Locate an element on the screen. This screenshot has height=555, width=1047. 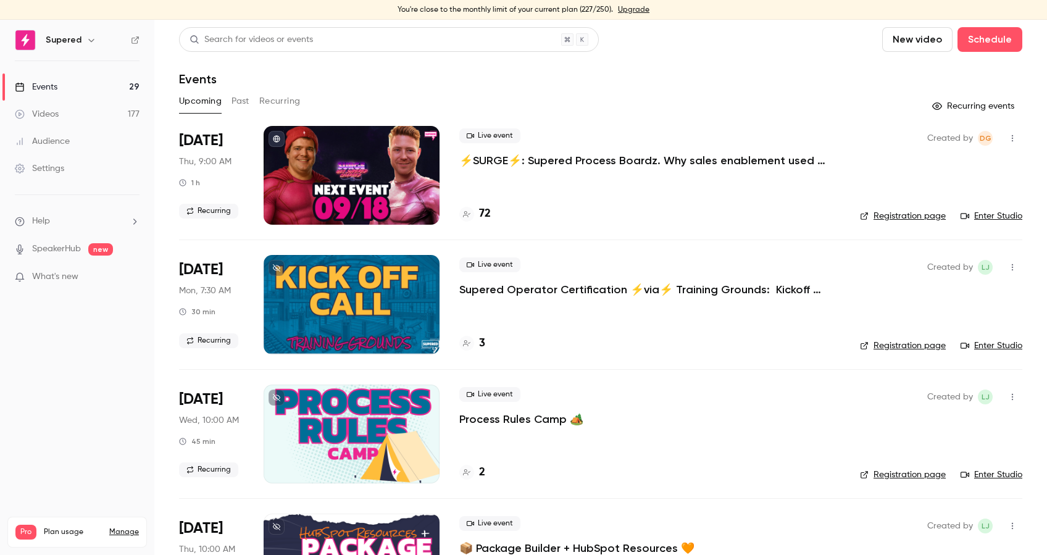
h4: 2 is located at coordinates (482, 472).